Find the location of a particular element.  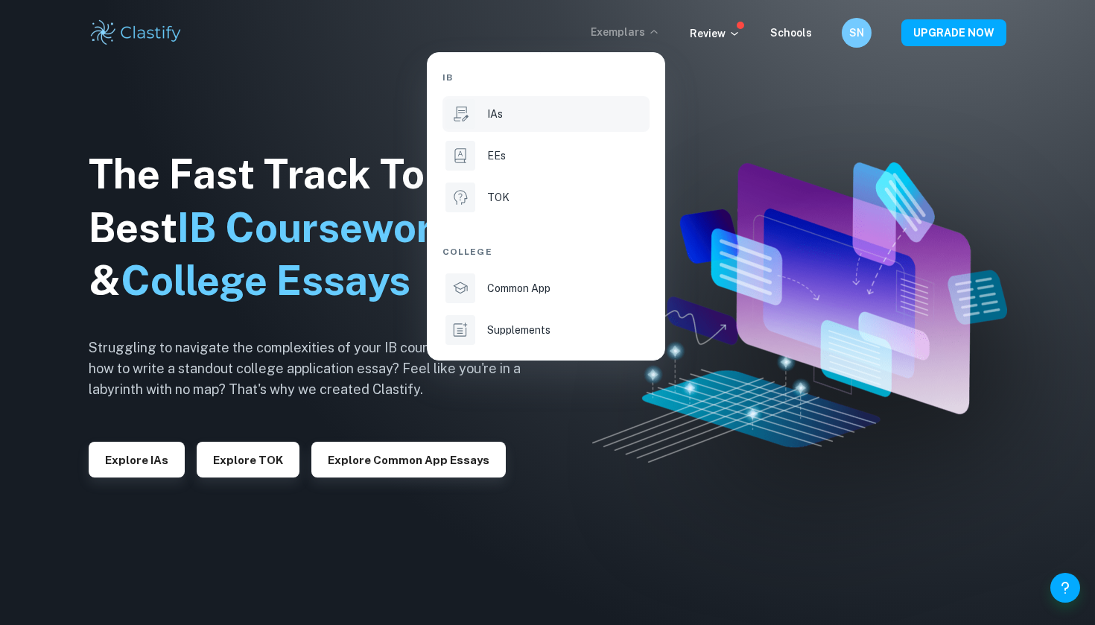

span: College is located at coordinates (467, 252).